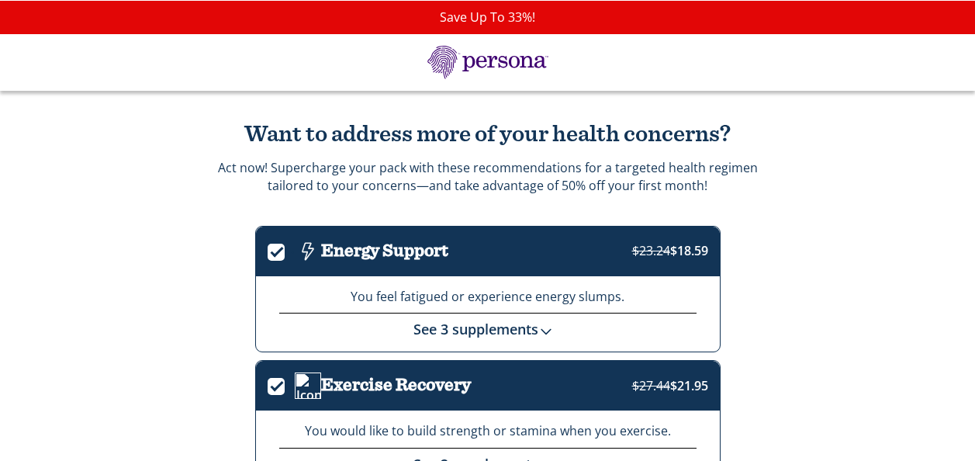 Image resolution: width=975 pixels, height=461 pixels. I want to click on span: $21.95, so click(670, 385).